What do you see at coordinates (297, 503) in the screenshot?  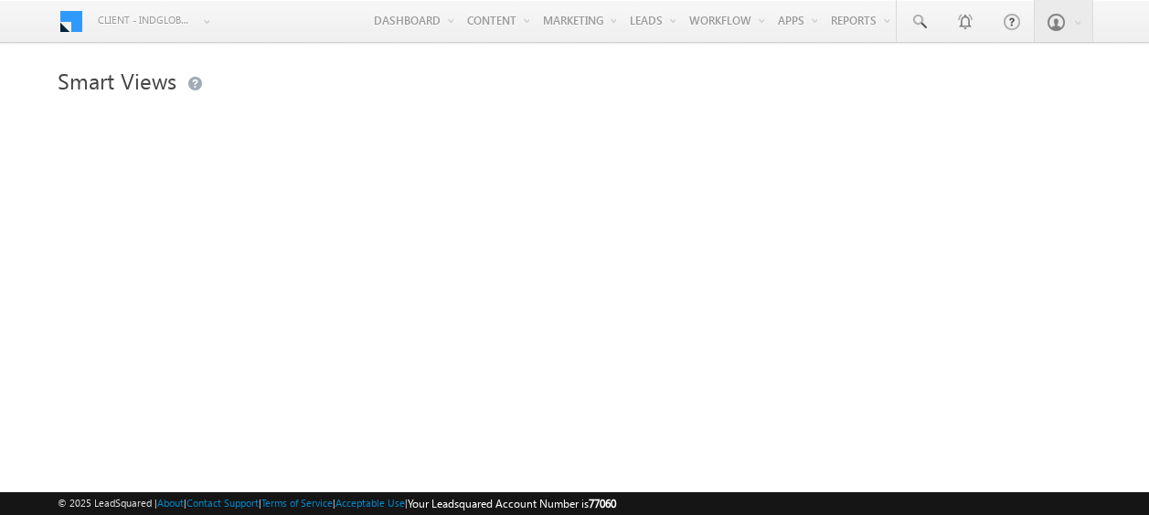 I see `a: Terms of Service` at bounding box center [297, 503].